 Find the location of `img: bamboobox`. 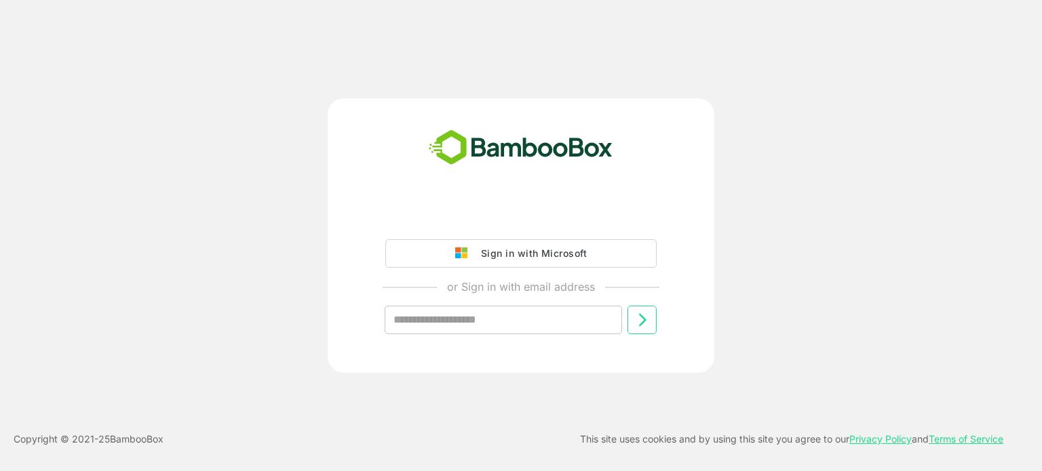

img: bamboobox is located at coordinates (520, 148).